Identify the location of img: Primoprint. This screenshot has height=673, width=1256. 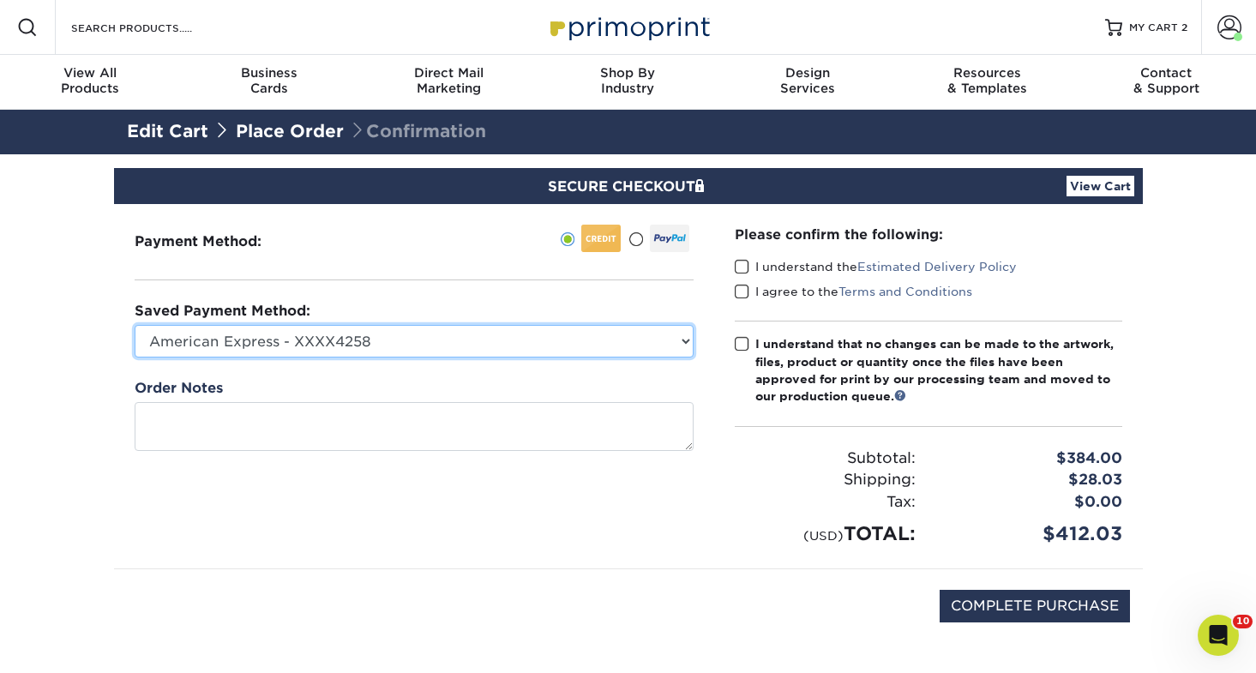
(629, 27).